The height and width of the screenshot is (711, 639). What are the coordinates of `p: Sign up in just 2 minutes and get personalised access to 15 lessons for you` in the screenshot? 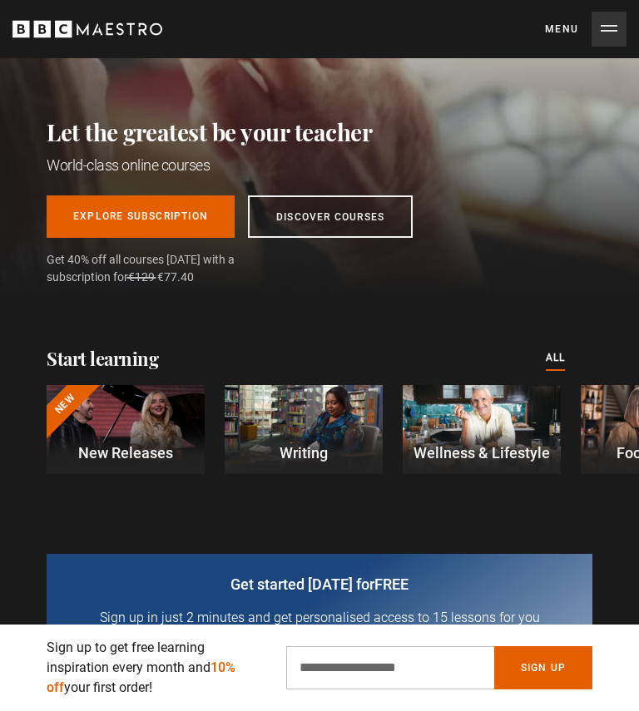 It's located at (319, 618).